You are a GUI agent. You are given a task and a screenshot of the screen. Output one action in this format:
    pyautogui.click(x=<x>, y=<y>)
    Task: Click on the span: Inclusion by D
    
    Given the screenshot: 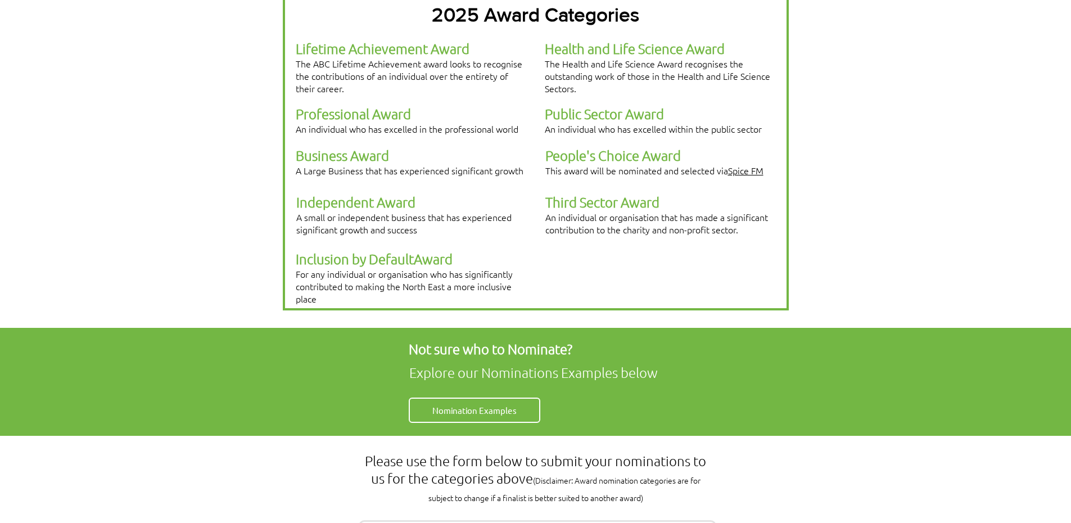 What is the action you would take?
    pyautogui.click(x=337, y=259)
    